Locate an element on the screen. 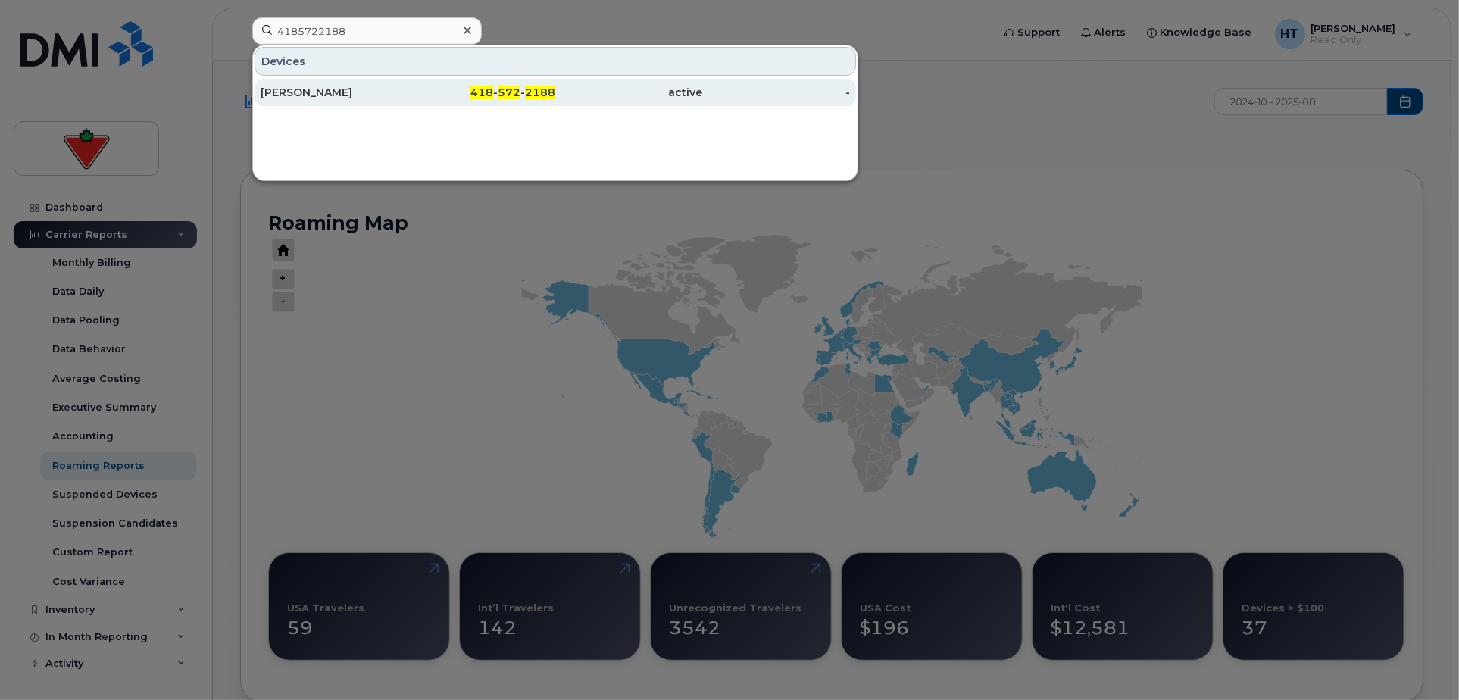 The height and width of the screenshot is (700, 1459). div: Devices is located at coordinates (555, 61).